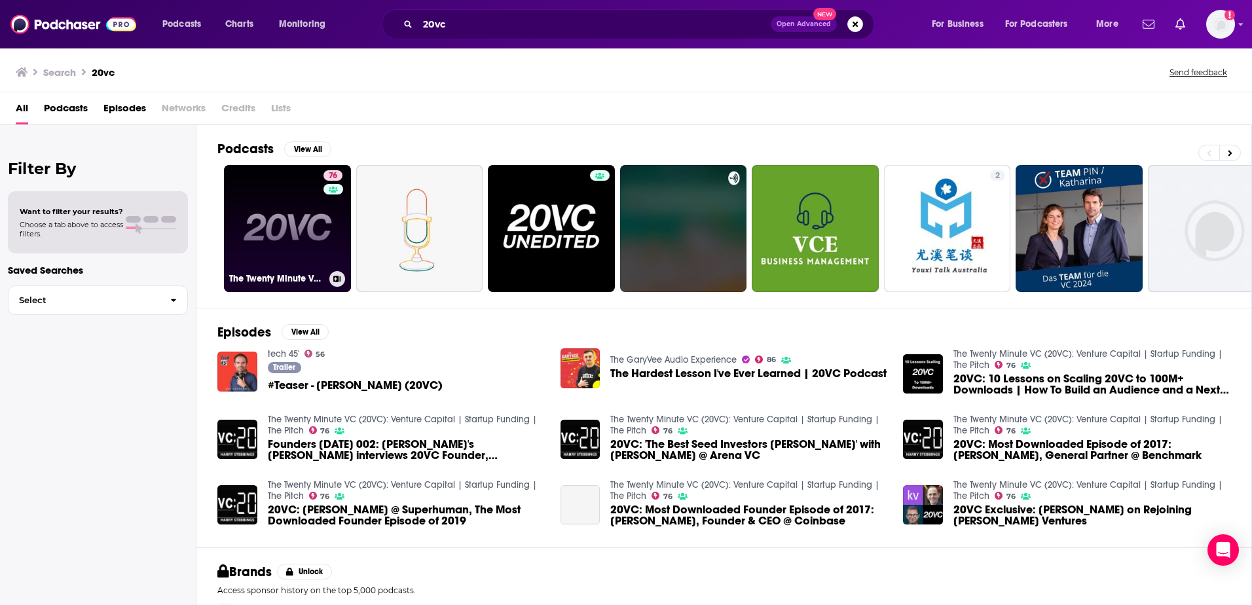 This screenshot has width=1252, height=605. Describe the element at coordinates (22, 111) in the screenshot. I see `a: All` at that location.